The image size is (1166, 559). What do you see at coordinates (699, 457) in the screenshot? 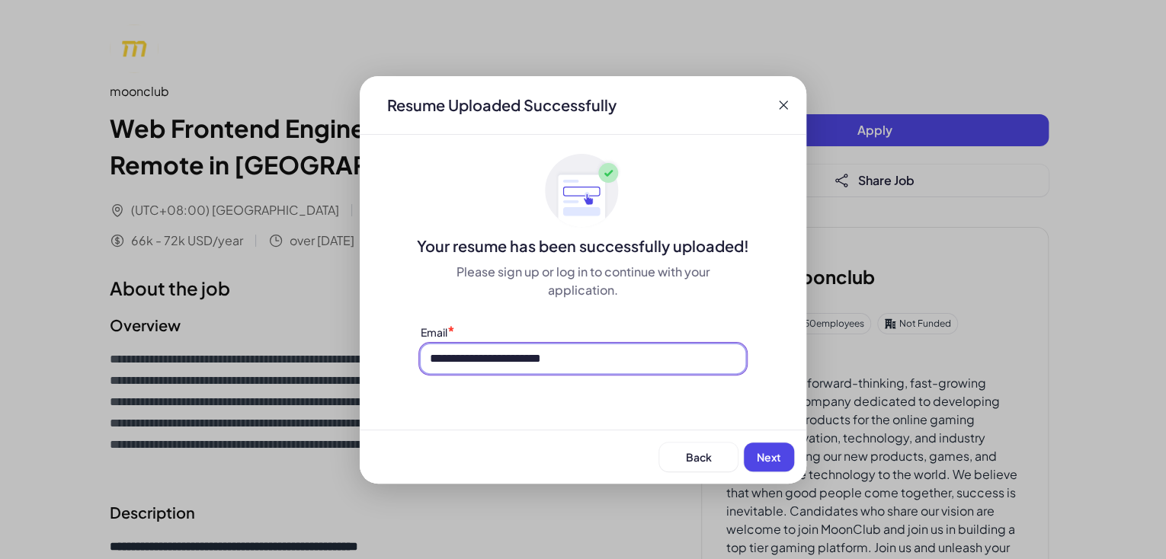
I see `span: Back` at bounding box center [699, 457].